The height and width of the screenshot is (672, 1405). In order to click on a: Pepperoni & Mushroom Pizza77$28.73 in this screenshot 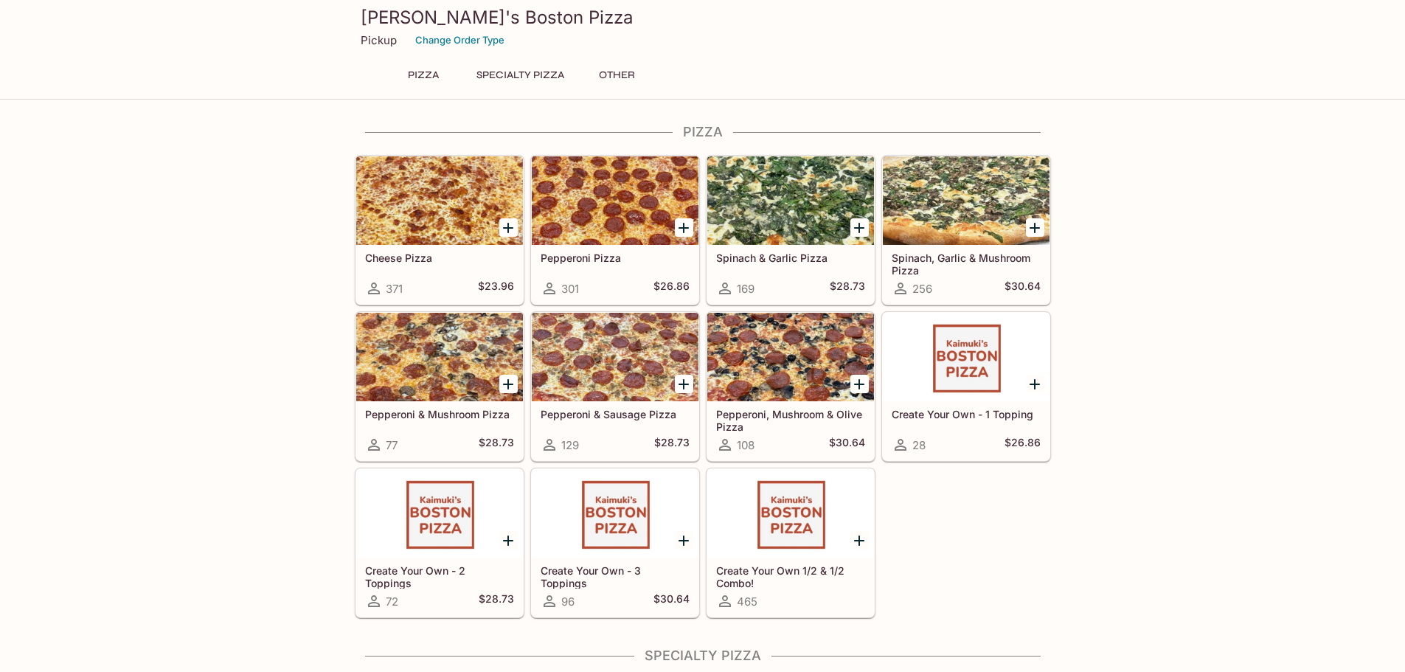, I will do `click(440, 387)`.